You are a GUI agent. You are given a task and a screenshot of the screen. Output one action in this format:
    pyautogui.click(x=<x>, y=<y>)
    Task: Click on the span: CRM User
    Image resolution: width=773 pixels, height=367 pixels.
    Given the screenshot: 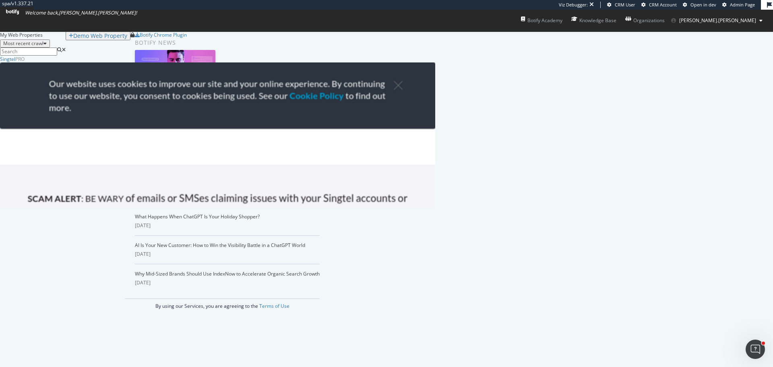 What is the action you would take?
    pyautogui.click(x=624, y=4)
    